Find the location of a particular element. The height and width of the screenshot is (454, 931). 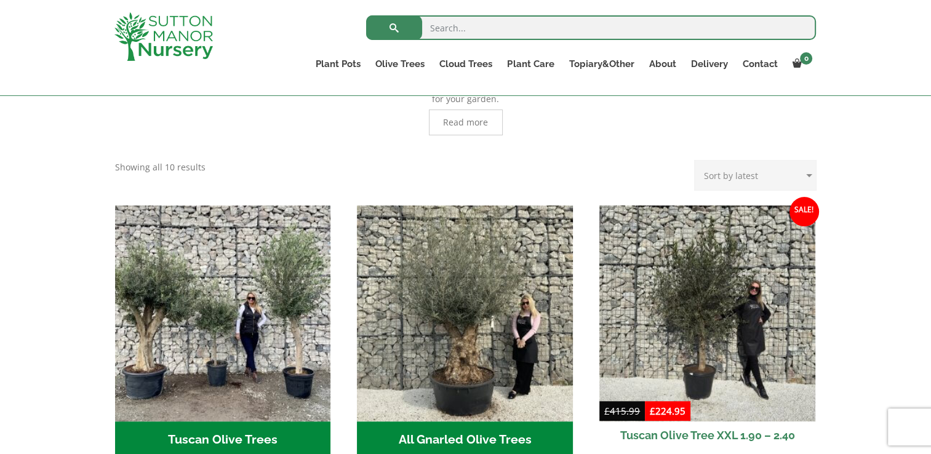

a: Sale! Tuscan Olive Tree XXL 1.90 – 2.40 is located at coordinates (707, 327).